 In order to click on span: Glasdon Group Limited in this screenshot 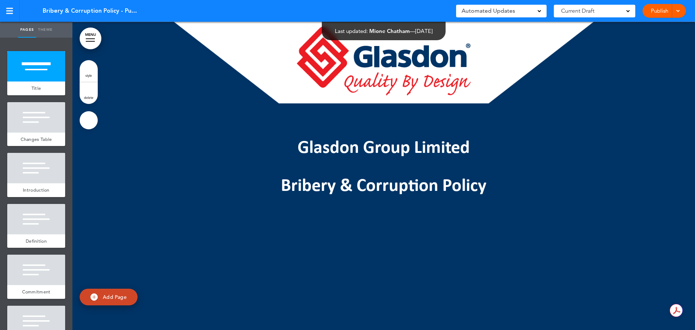, I will do `click(383, 148)`.